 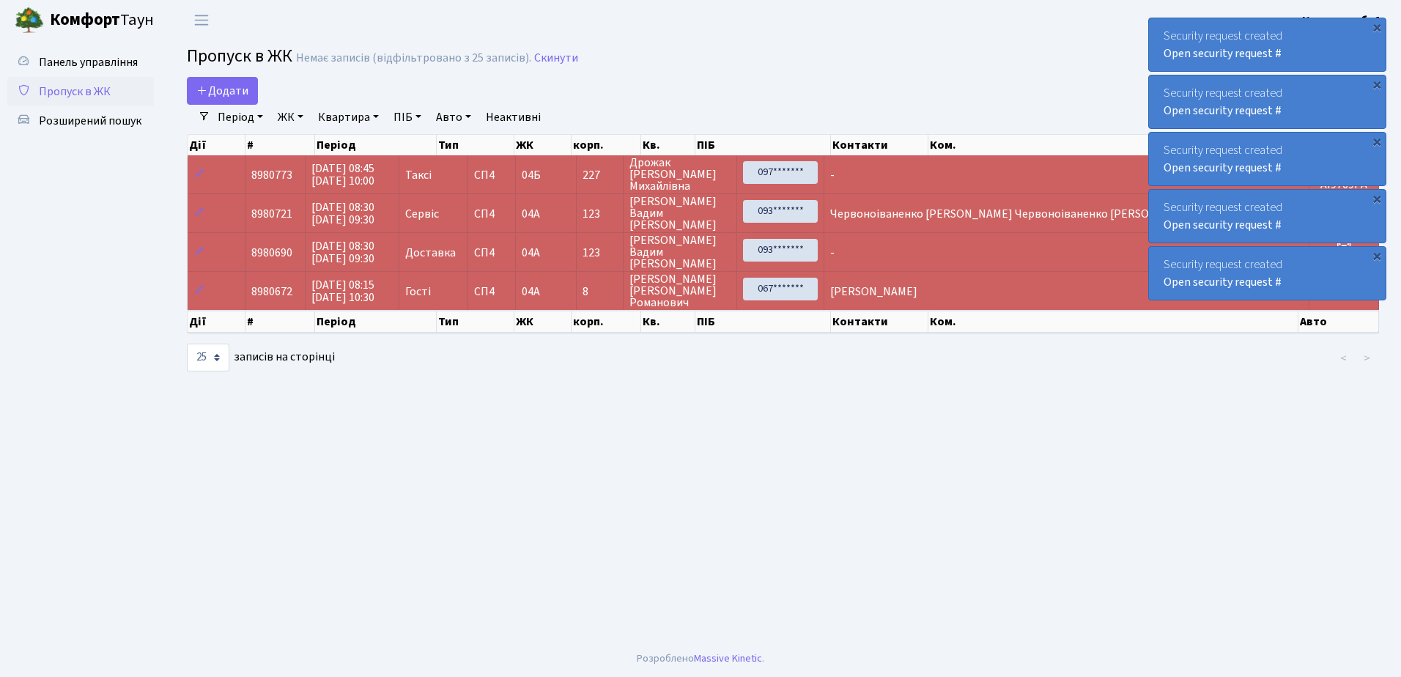 I want to click on a: Пропуск в ЖК, so click(x=81, y=92).